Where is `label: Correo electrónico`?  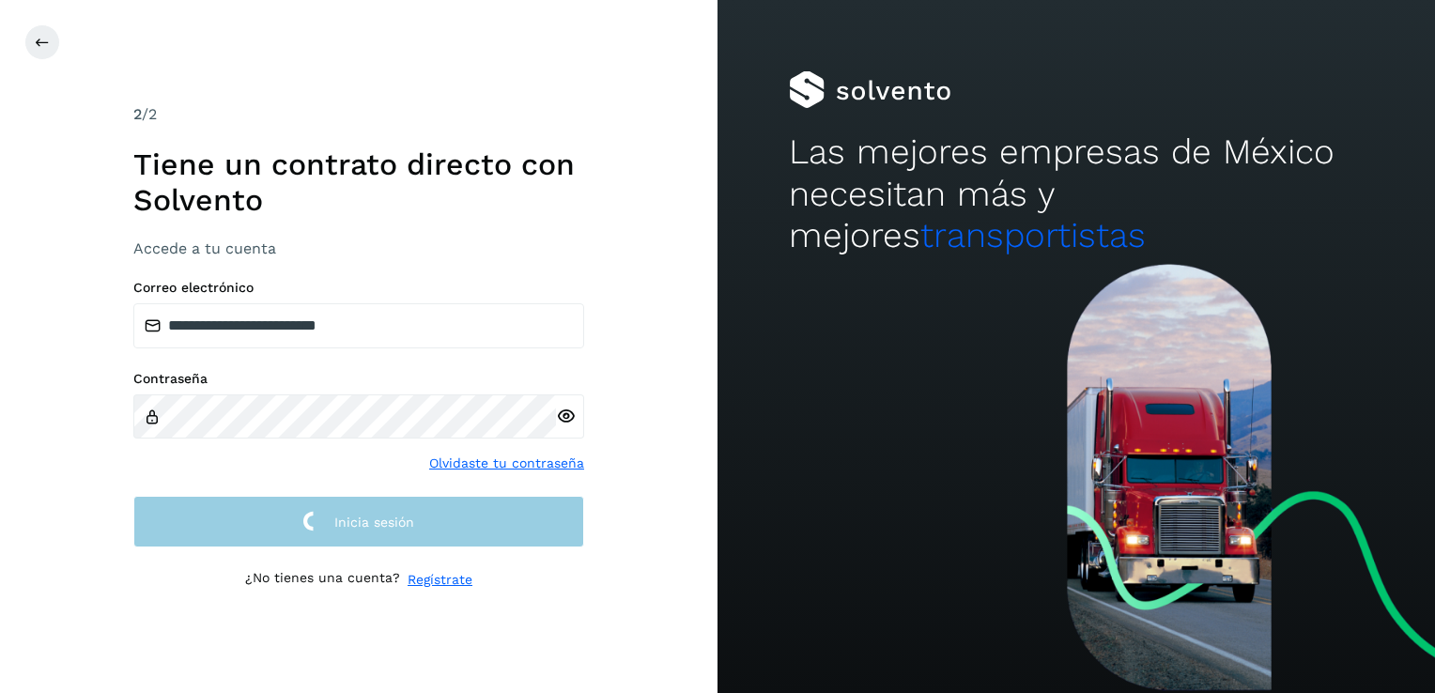 label: Correo electrónico is located at coordinates (359, 287).